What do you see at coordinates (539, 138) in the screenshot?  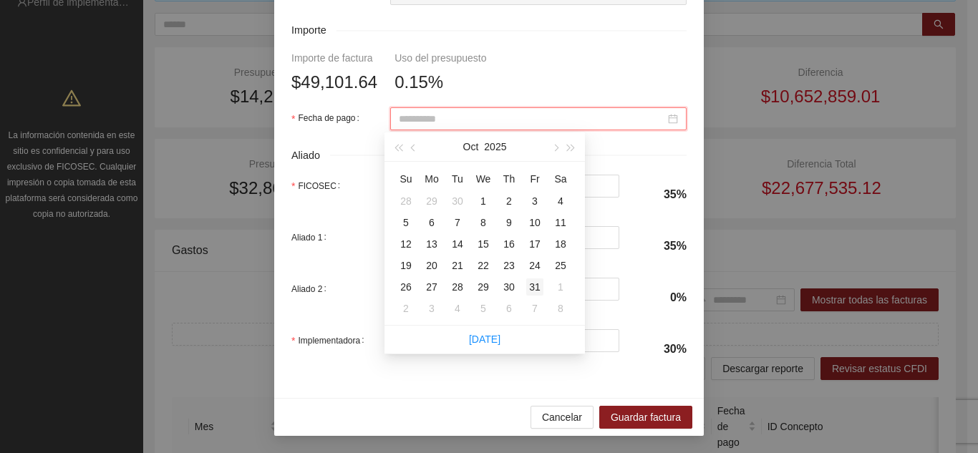 I see `div: El campo es requerido` at bounding box center [539, 138].